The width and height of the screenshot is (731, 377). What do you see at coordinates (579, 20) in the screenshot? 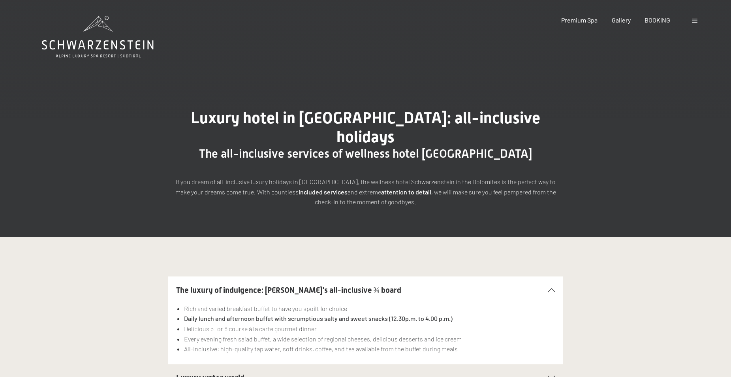
I see `a: Premium Spa` at bounding box center [579, 20].